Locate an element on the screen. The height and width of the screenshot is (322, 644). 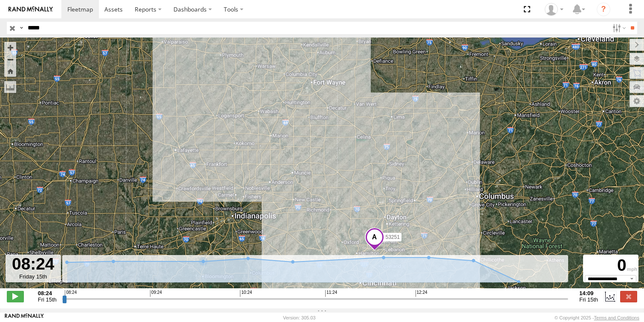
button: Zoom in is located at coordinates (10, 47).